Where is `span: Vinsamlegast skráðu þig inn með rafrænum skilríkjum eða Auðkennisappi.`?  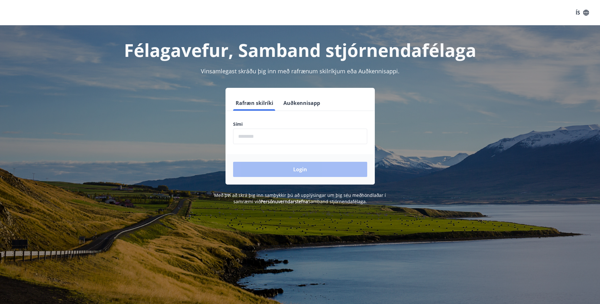 span: Vinsamlegast skráðu þig inn með rafrænum skilríkjum eða Auðkennisappi. is located at coordinates (300, 71).